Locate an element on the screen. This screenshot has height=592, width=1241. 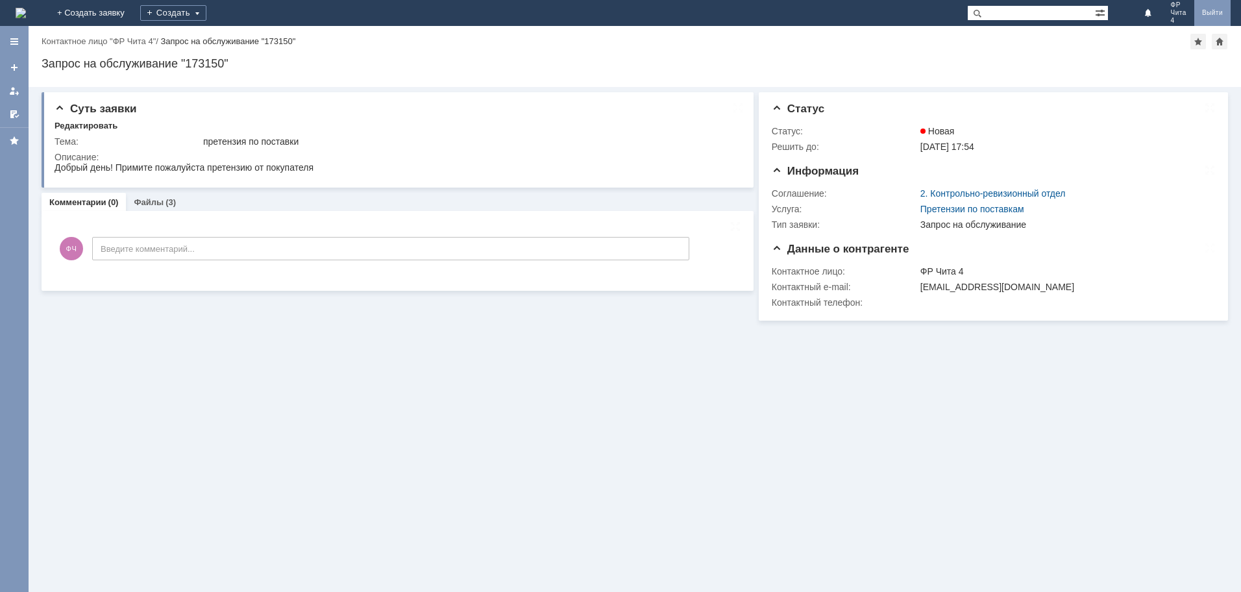
span: Расширенный поиск is located at coordinates (1102, 12).